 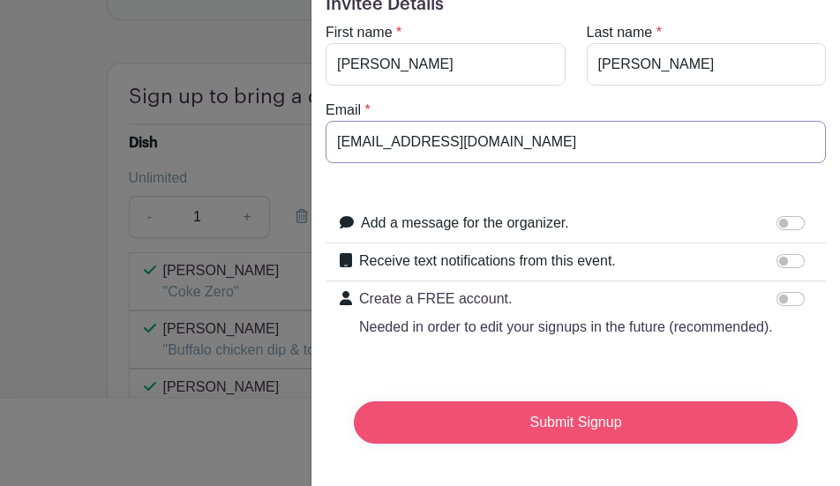 What do you see at coordinates (359, 33) in the screenshot?
I see `label: First name` at bounding box center [359, 33].